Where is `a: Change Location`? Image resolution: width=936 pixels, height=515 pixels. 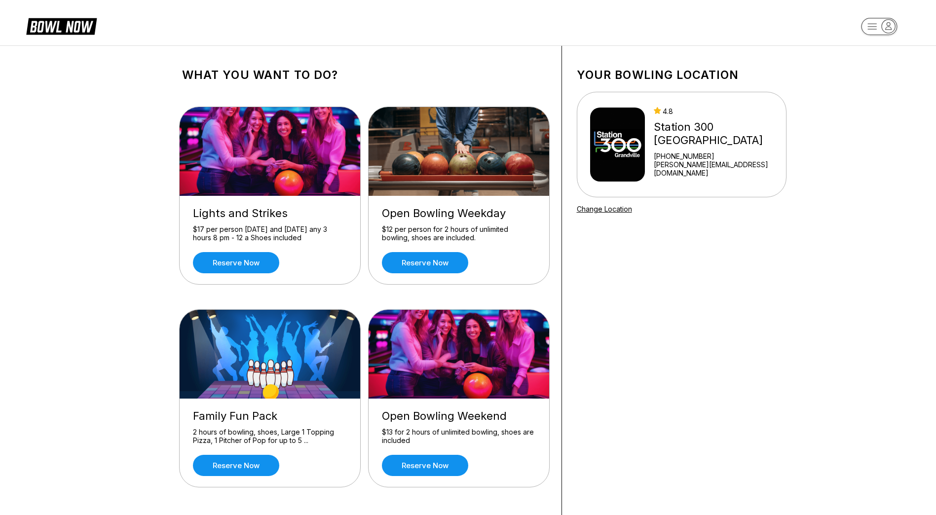 a: Change Location is located at coordinates (604, 209).